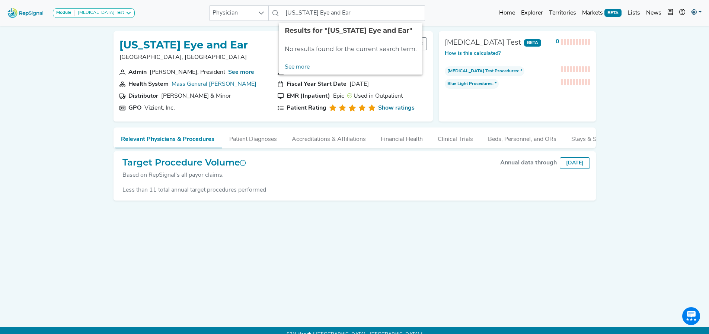  What do you see at coordinates (507, 13) in the screenshot?
I see `a: Home` at bounding box center [507, 13].